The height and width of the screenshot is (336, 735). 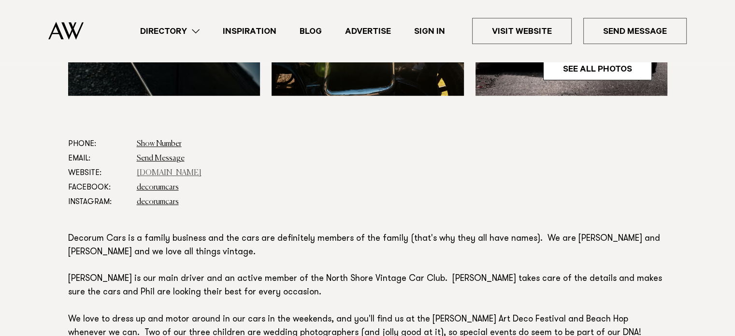 I want to click on a: Directory, so click(x=170, y=31).